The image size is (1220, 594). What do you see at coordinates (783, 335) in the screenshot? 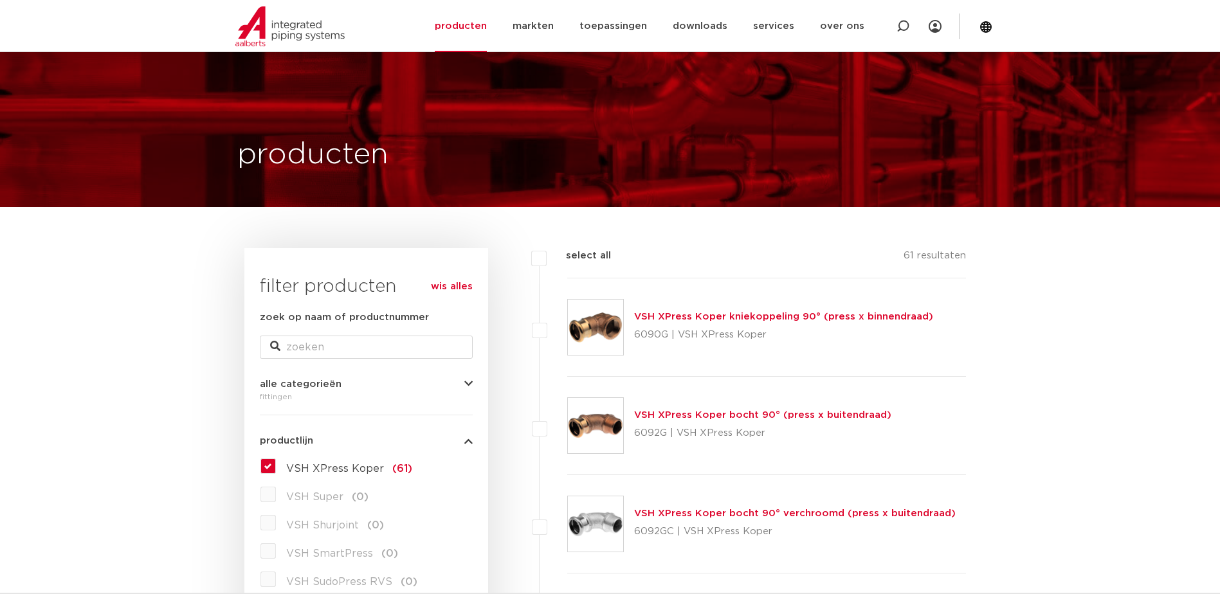
I see `p: 6090G | VSH XPress Koper` at bounding box center [783, 335].